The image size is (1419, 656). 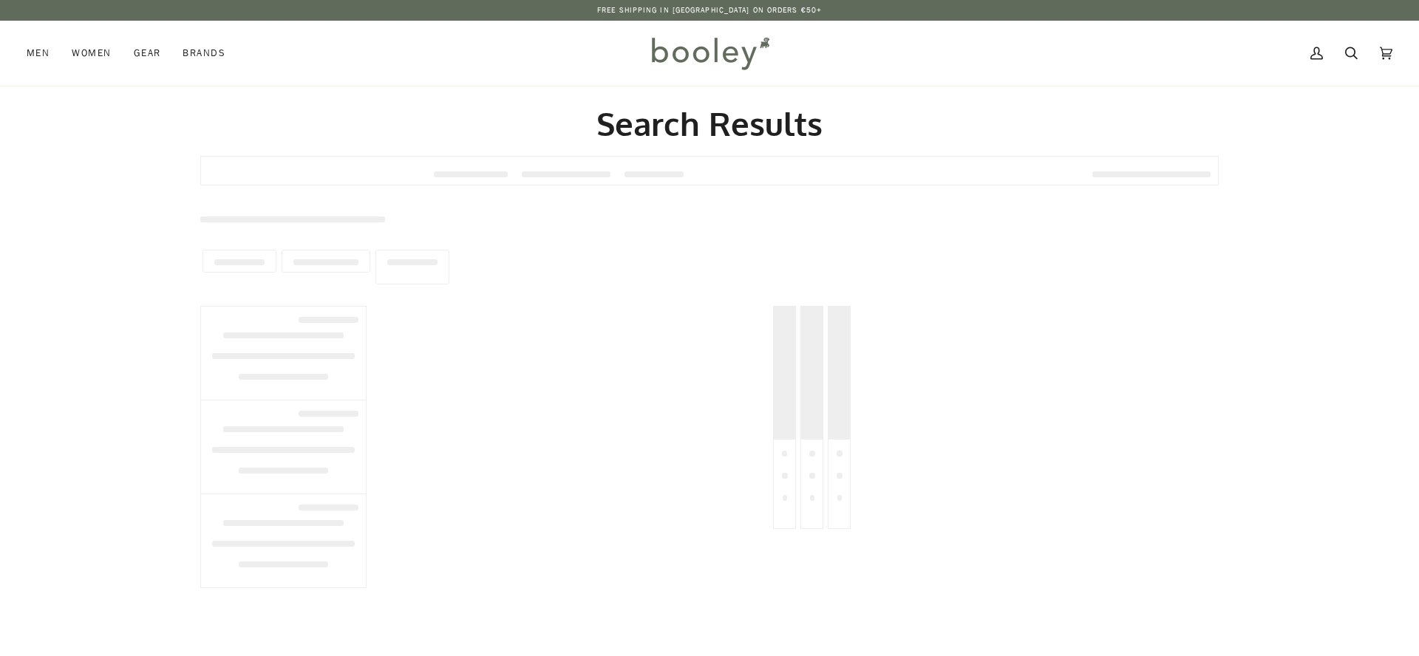 What do you see at coordinates (204, 53) in the screenshot?
I see `div: Brands` at bounding box center [204, 53].